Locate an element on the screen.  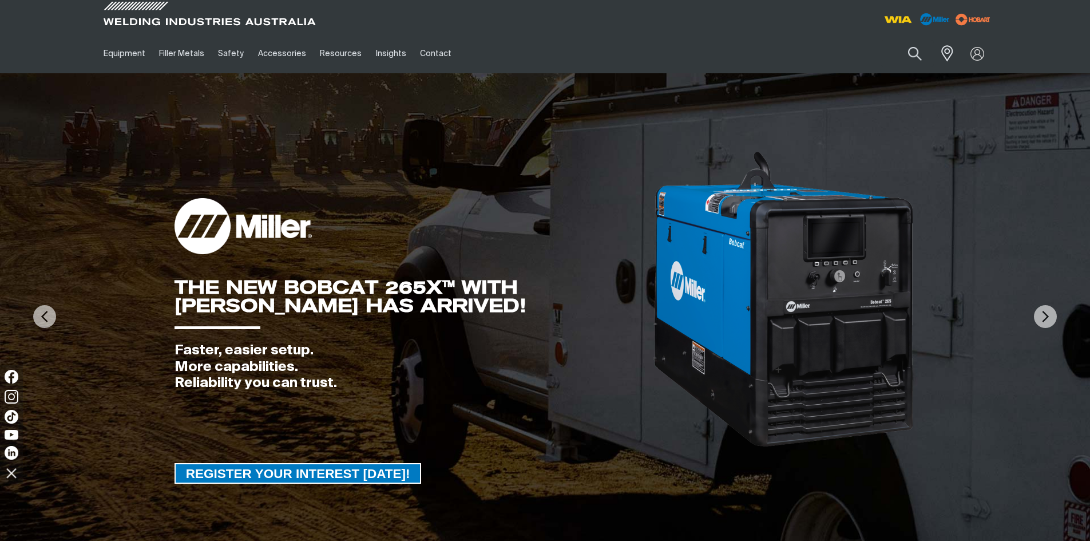
nav: Main is located at coordinates (433, 53).